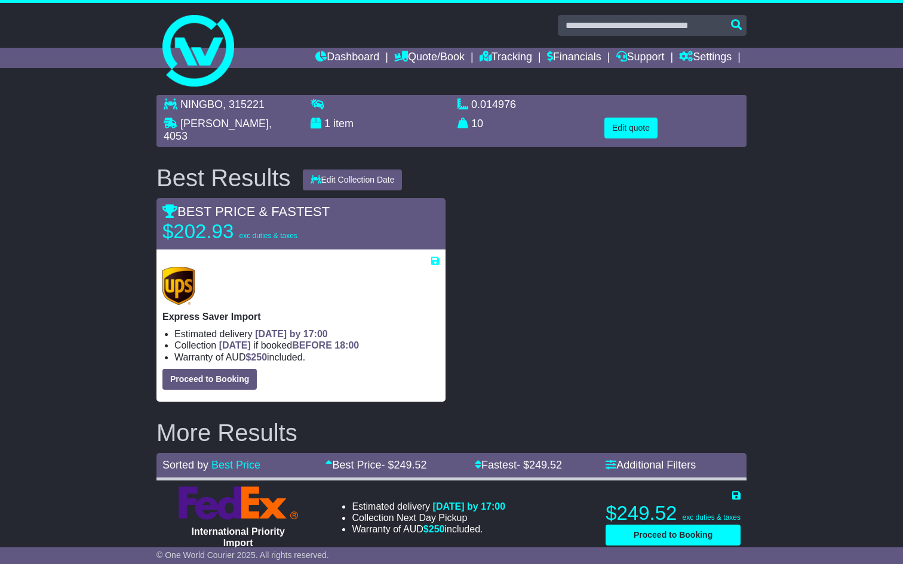 This screenshot has width=903, height=564. What do you see at coordinates (650, 465) in the screenshot?
I see `a: Additional Filters` at bounding box center [650, 465].